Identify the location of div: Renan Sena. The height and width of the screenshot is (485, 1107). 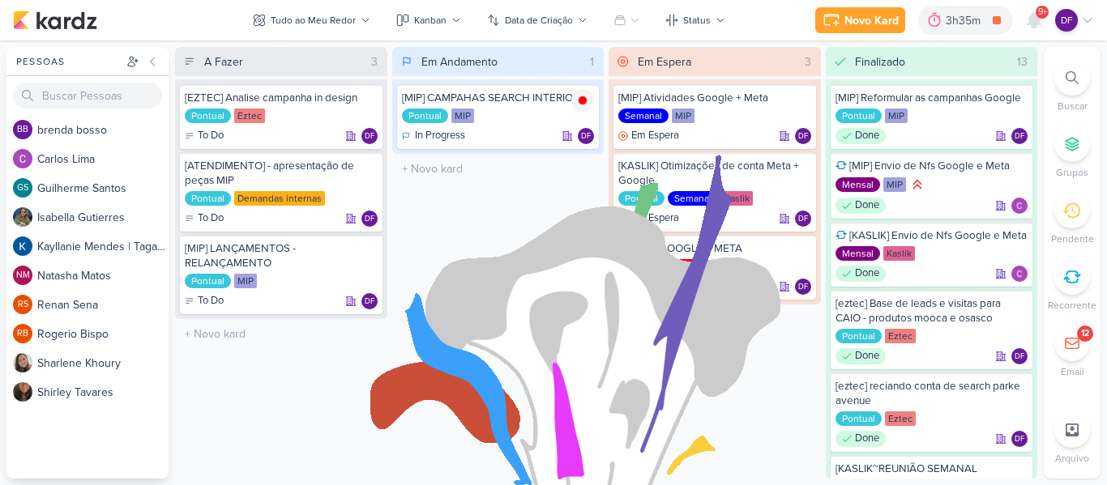
(23, 305).